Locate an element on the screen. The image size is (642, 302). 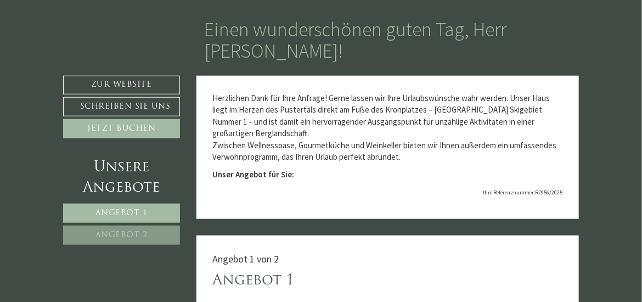
div: Guten Tag, wie können wir Ihnen helfen? is located at coordinates (85, 44).